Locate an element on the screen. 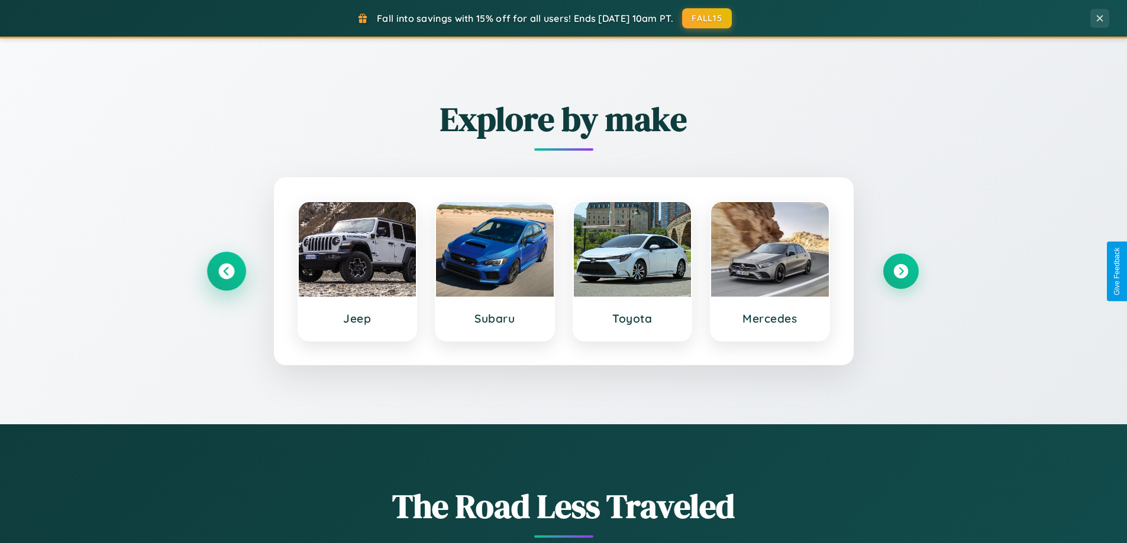 This screenshot has height=543, width=1127. h3: Subaru is located at coordinates (494, 319).